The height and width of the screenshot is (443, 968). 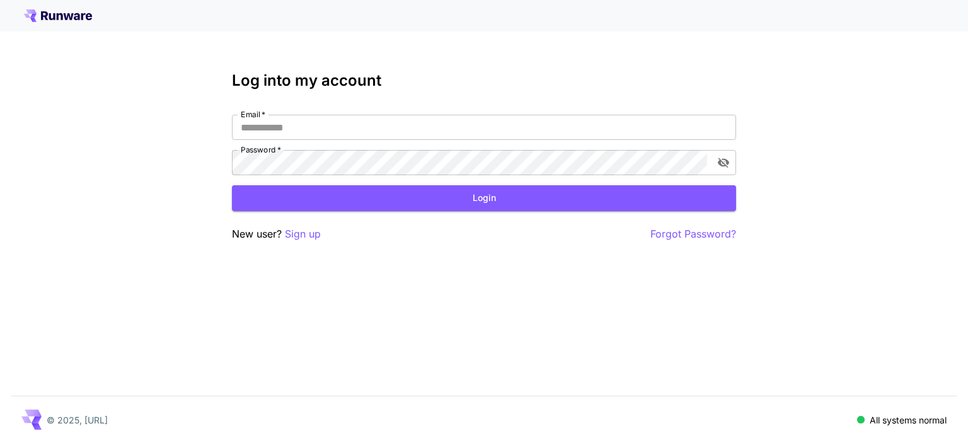 What do you see at coordinates (484, 81) in the screenshot?
I see `h3: Log into my account` at bounding box center [484, 81].